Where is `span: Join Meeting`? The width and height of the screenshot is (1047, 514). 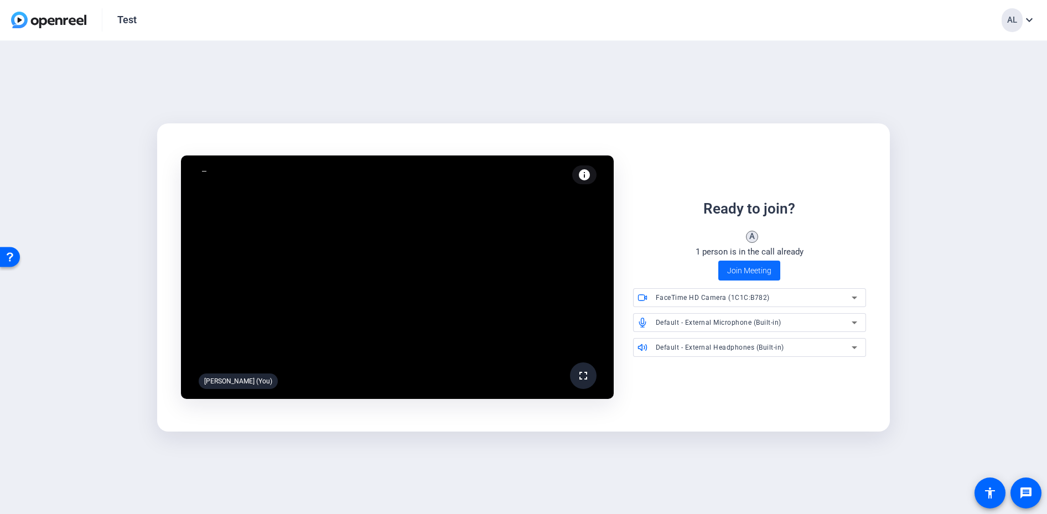 span: Join Meeting is located at coordinates (749, 271).